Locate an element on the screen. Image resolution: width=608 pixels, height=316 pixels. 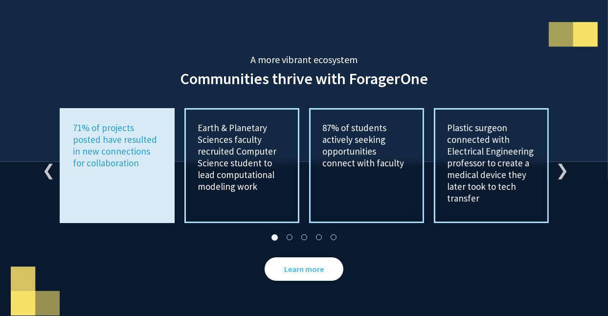
button: 2 of 2 is located at coordinates (290, 237).